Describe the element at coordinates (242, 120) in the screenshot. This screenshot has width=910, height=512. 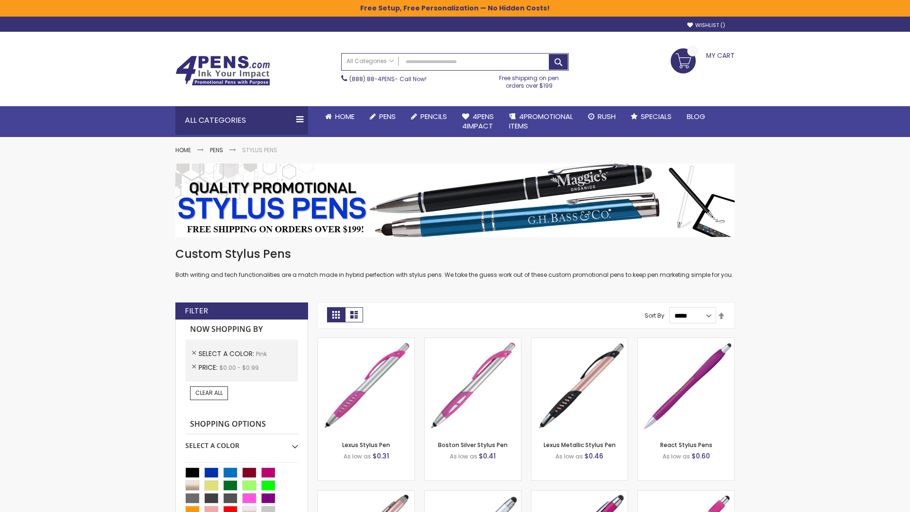
I see `div: All Categories` at that location.